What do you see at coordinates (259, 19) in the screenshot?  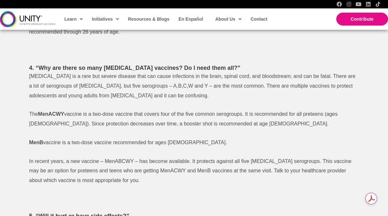 I see `a: Contact` at bounding box center [259, 19].